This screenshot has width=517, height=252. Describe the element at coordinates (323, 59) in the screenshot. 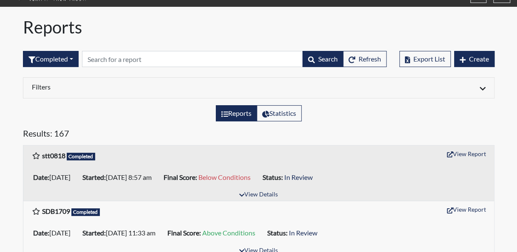

I see `button: Search` at that location.